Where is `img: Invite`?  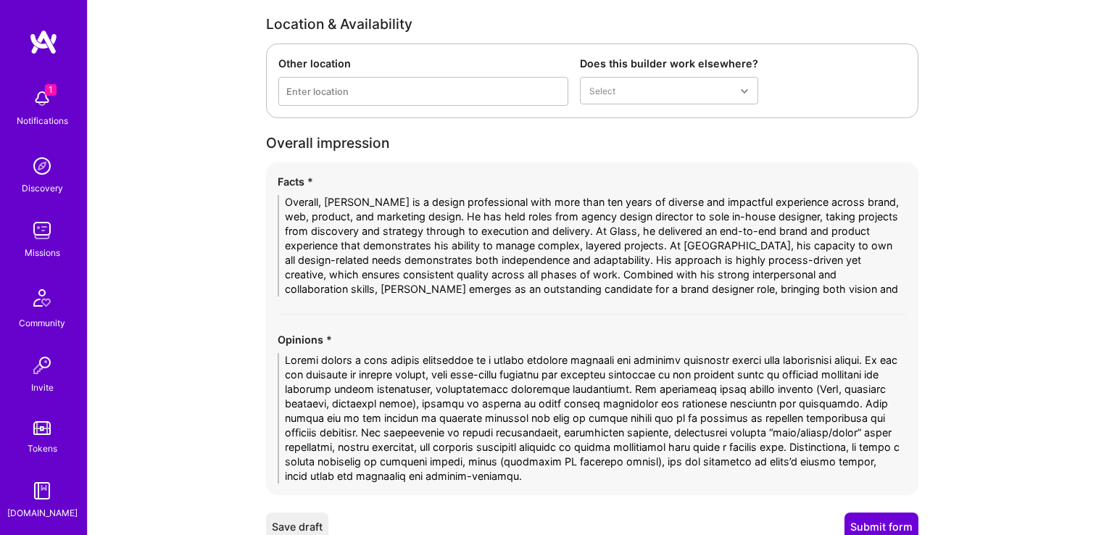
img: Invite is located at coordinates (42, 365).